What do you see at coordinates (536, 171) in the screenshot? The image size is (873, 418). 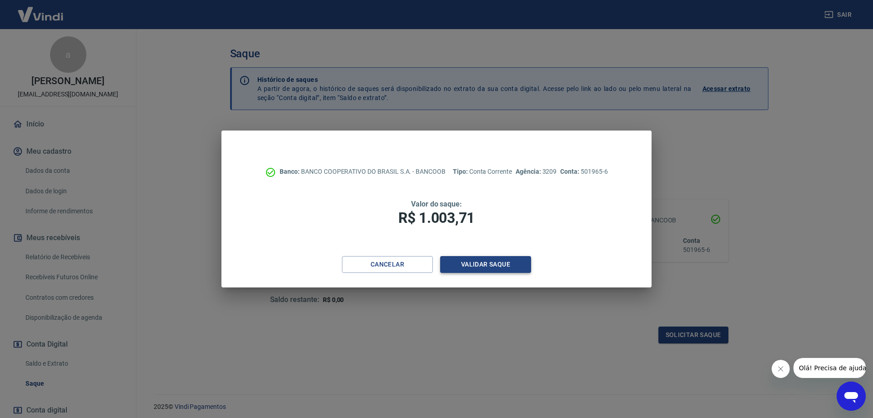 I see `p: 3209` at bounding box center [536, 171].